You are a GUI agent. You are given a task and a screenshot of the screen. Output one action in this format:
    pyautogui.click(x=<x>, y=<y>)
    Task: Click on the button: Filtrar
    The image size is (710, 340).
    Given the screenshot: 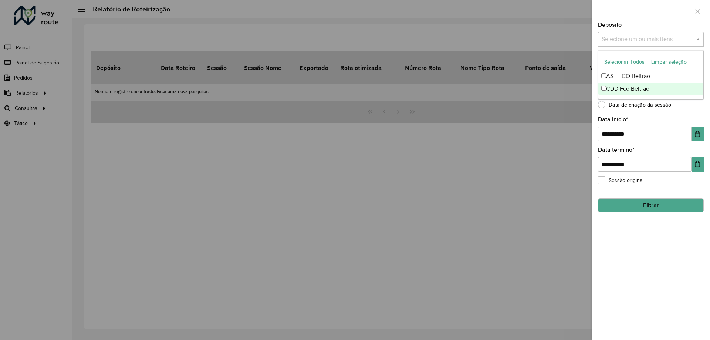 What is the action you would take?
    pyautogui.click(x=650, y=205)
    